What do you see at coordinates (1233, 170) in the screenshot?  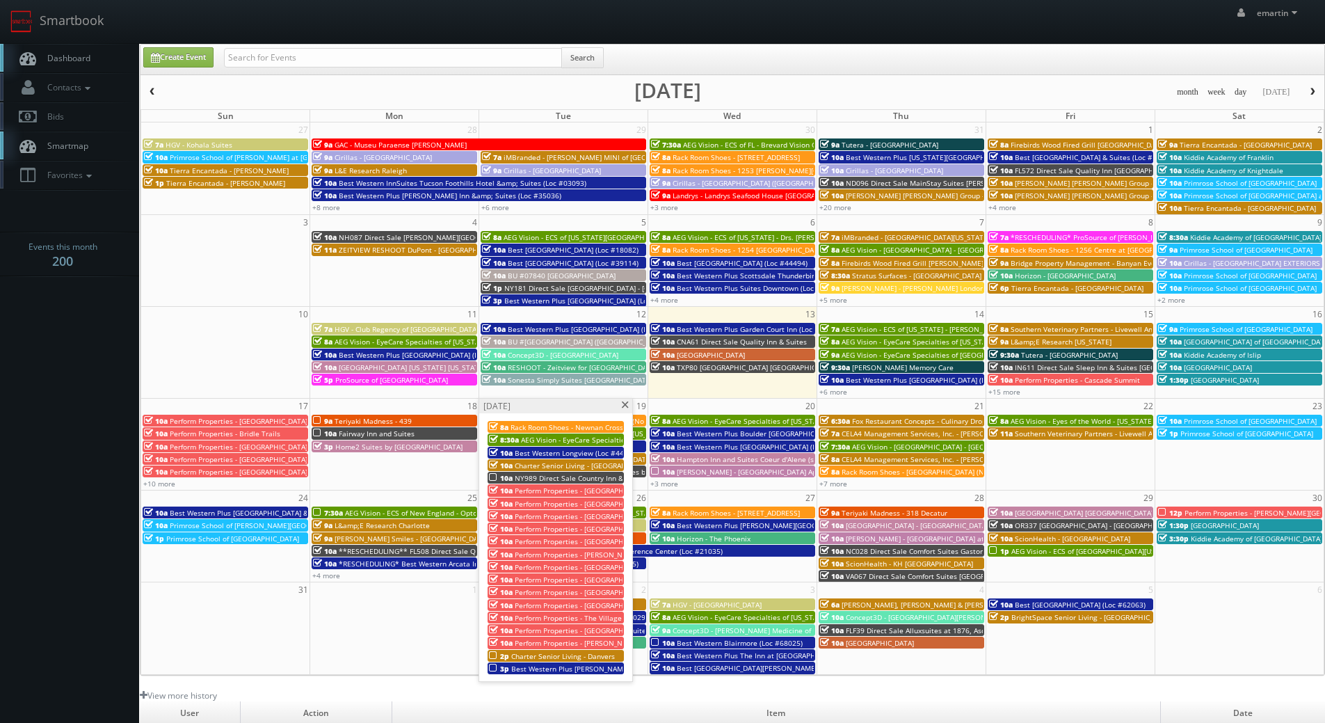 I see `span: Kiddie Academy of Knightdale` at bounding box center [1233, 170].